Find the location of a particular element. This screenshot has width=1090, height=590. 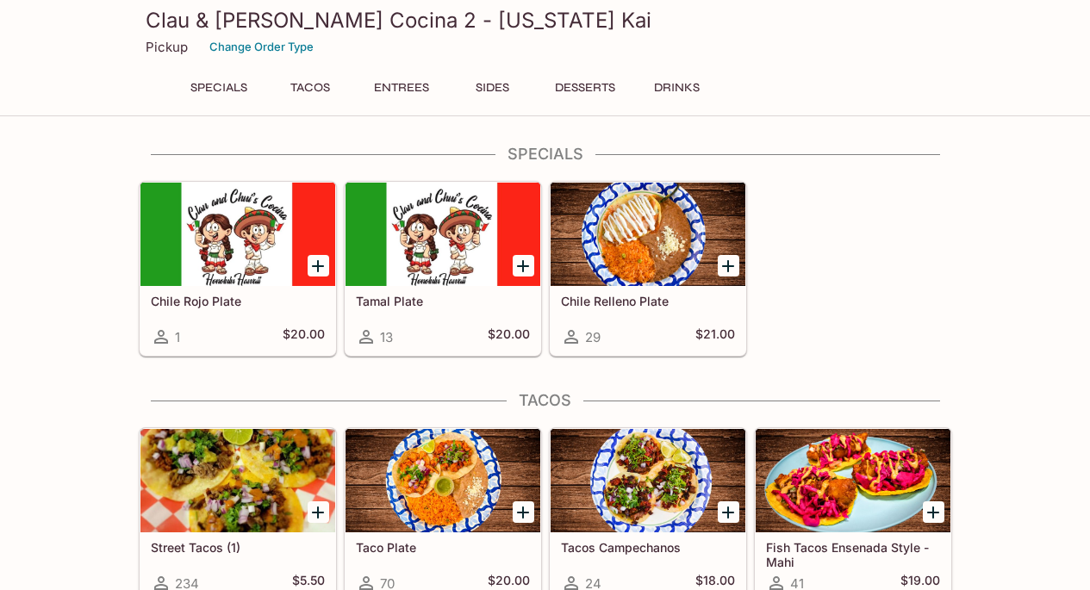

button: Drinks is located at coordinates (677, 88).